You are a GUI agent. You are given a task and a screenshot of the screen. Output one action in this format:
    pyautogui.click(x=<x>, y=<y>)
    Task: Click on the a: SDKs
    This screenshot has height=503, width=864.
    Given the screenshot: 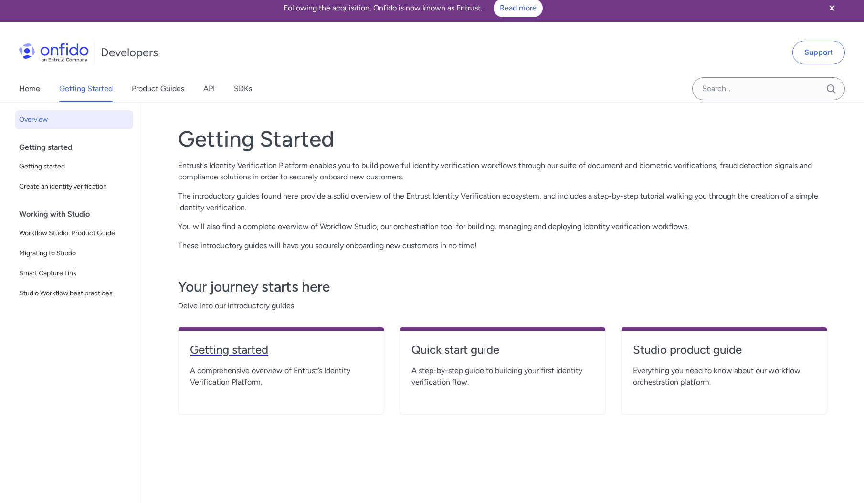 What is the action you would take?
    pyautogui.click(x=243, y=89)
    